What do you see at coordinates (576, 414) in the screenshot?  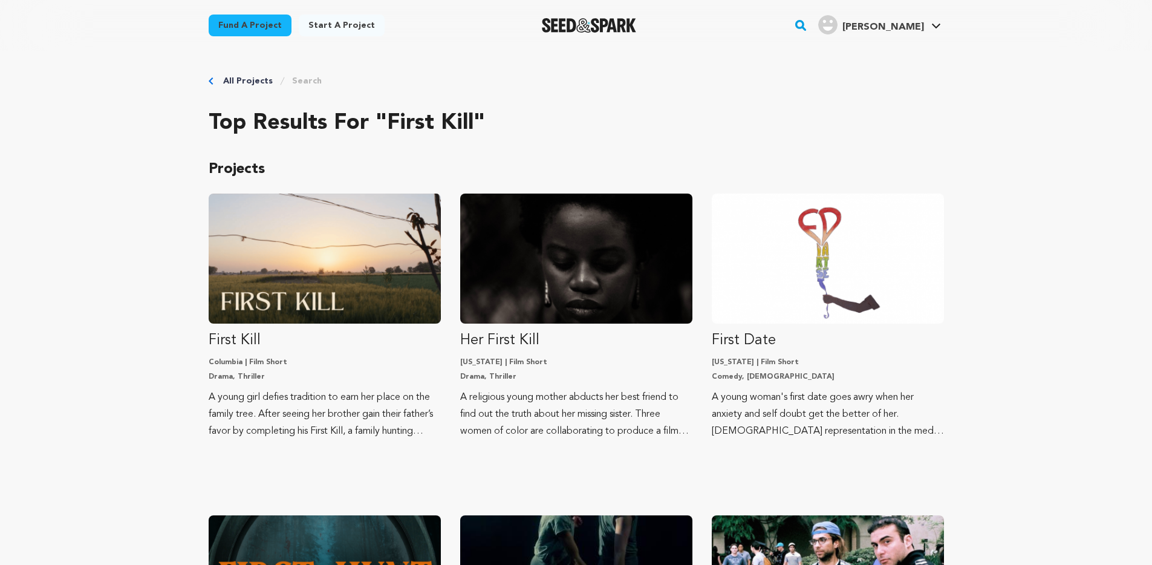 I see `p: A religious young mother abducts her best friend to find out the truth about her missing sister. ...` at bounding box center [576, 414].